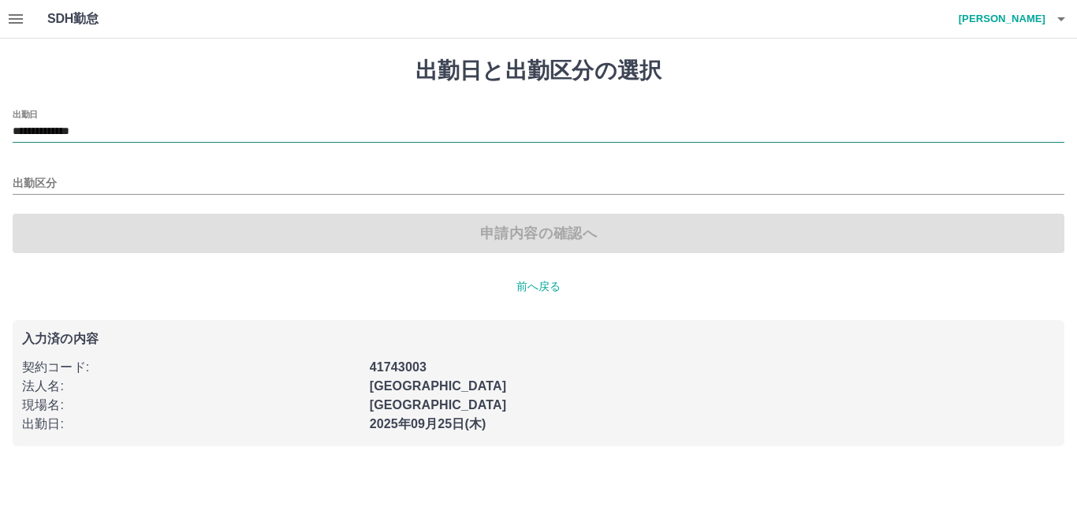 The height and width of the screenshot is (518, 1077). What do you see at coordinates (25, 114) in the screenshot?
I see `label: 出勤日` at bounding box center [25, 114].